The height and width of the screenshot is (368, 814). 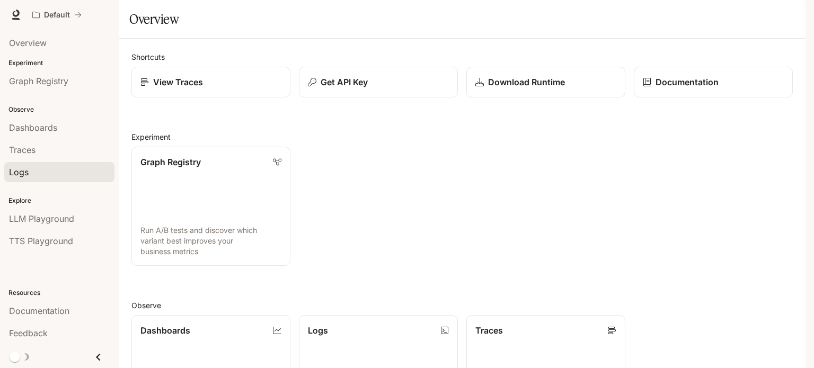 What do you see at coordinates (154, 19) in the screenshot?
I see `h1: Overview` at bounding box center [154, 19].